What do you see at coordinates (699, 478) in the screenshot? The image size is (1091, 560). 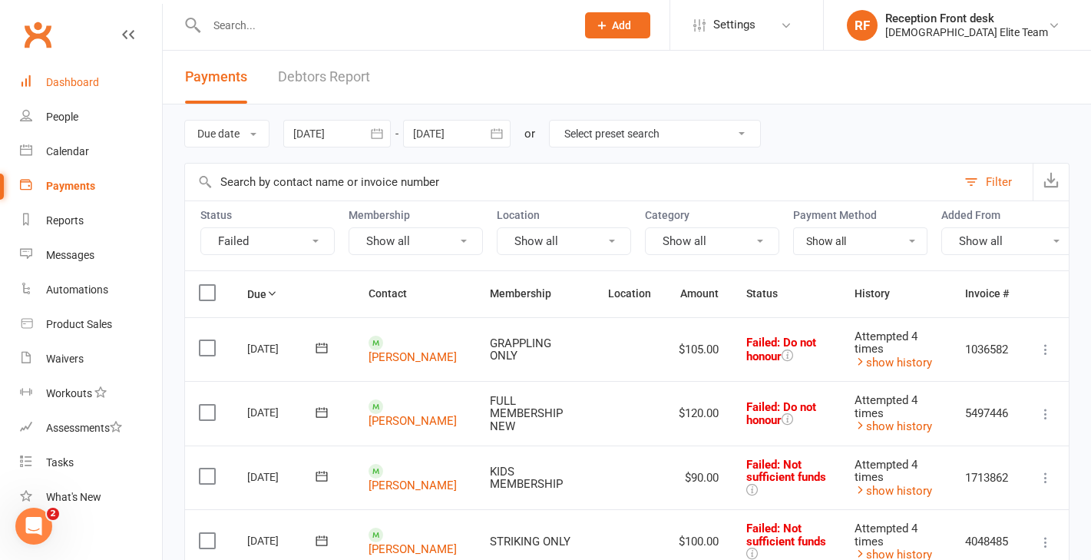 I see `td: $90.00` at bounding box center [699, 478].